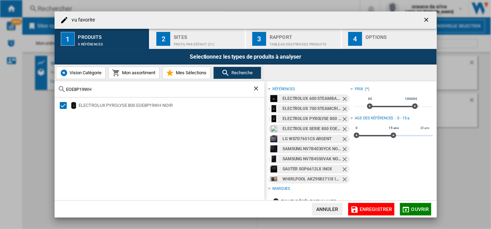 This screenshot has height=229, width=491. I want to click on div: Tableau des prix des produits, so click(303, 42).